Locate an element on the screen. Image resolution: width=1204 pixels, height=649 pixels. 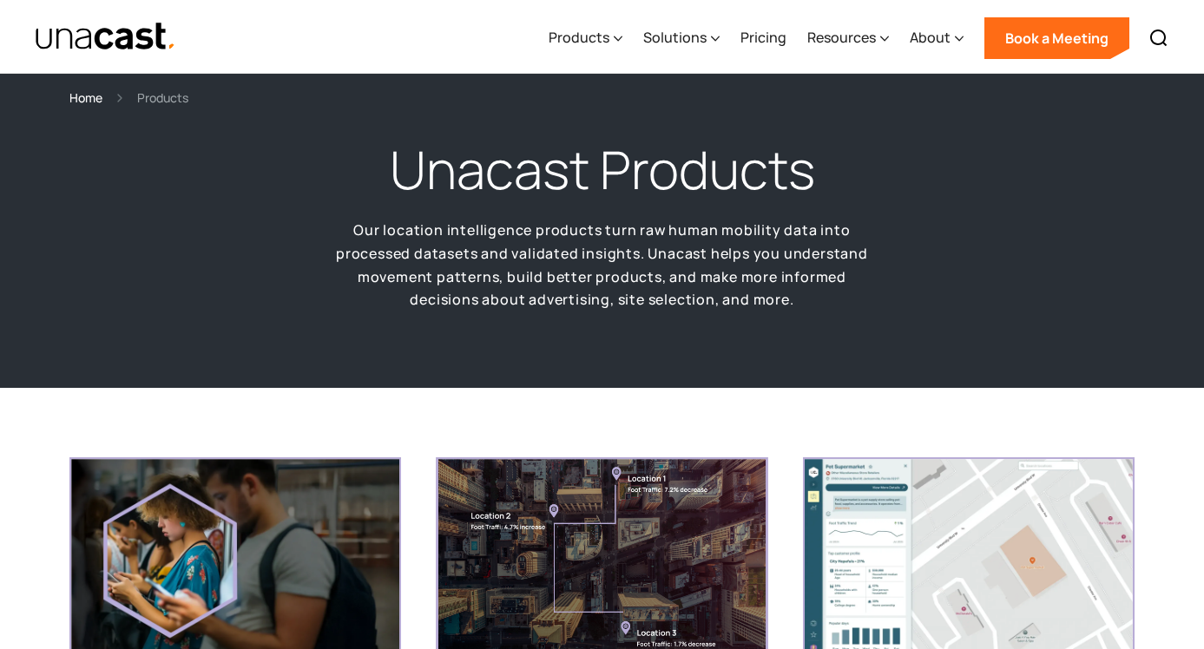
h1: Unacast Products is located at coordinates (602, 170).